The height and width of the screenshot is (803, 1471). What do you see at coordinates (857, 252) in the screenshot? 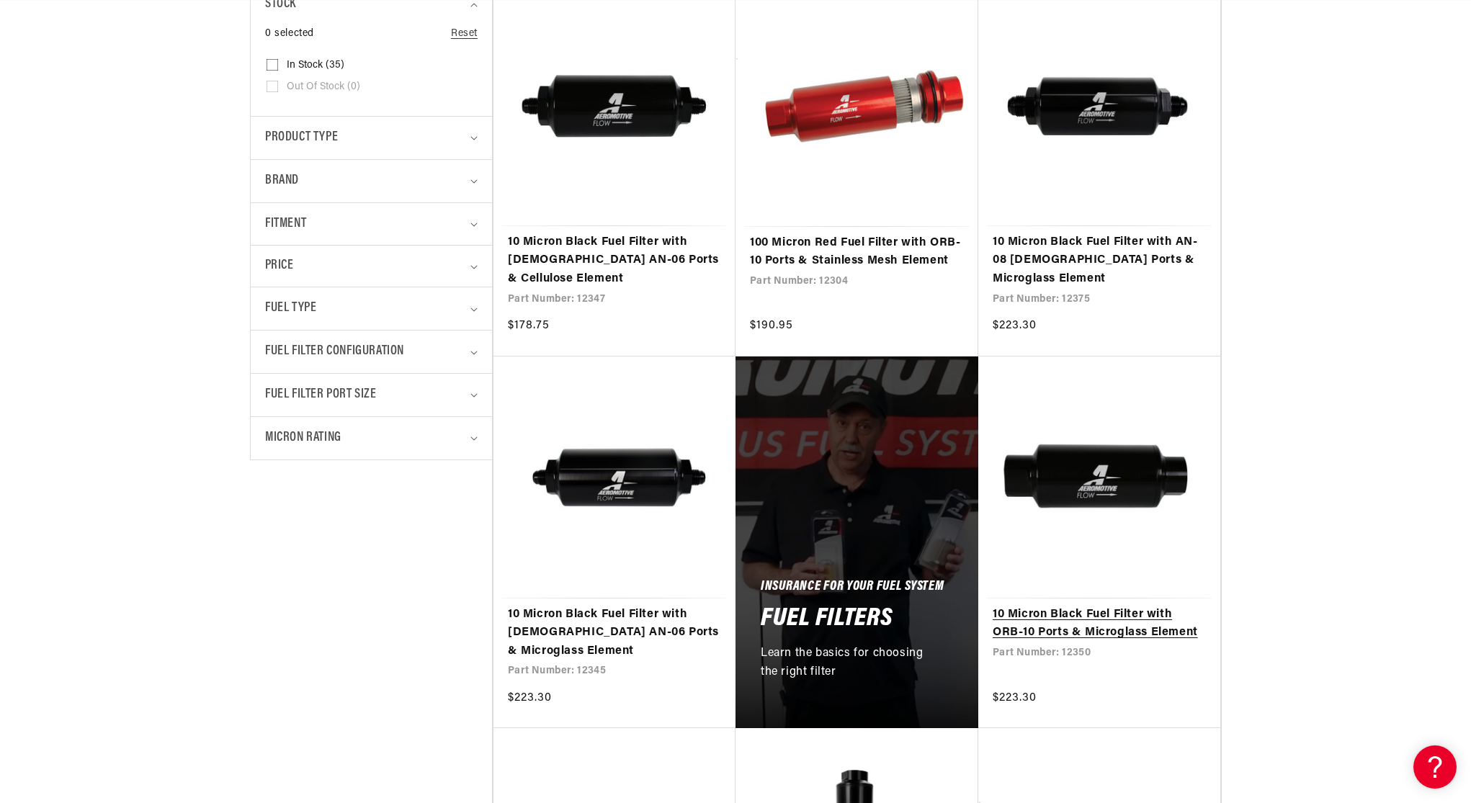
I see `a: 100 Micron Red Fuel Filter with ORB-10 Ports & Stainless Mesh Element` at bounding box center [857, 252].